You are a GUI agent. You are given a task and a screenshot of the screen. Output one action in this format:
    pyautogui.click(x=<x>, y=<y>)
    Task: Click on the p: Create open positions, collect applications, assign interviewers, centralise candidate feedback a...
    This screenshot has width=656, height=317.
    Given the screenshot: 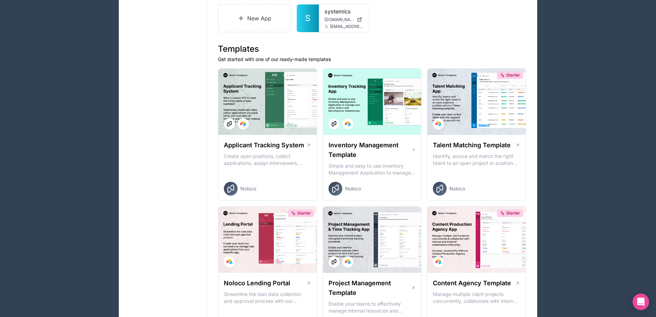 What is the action you would take?
    pyautogui.click(x=268, y=160)
    